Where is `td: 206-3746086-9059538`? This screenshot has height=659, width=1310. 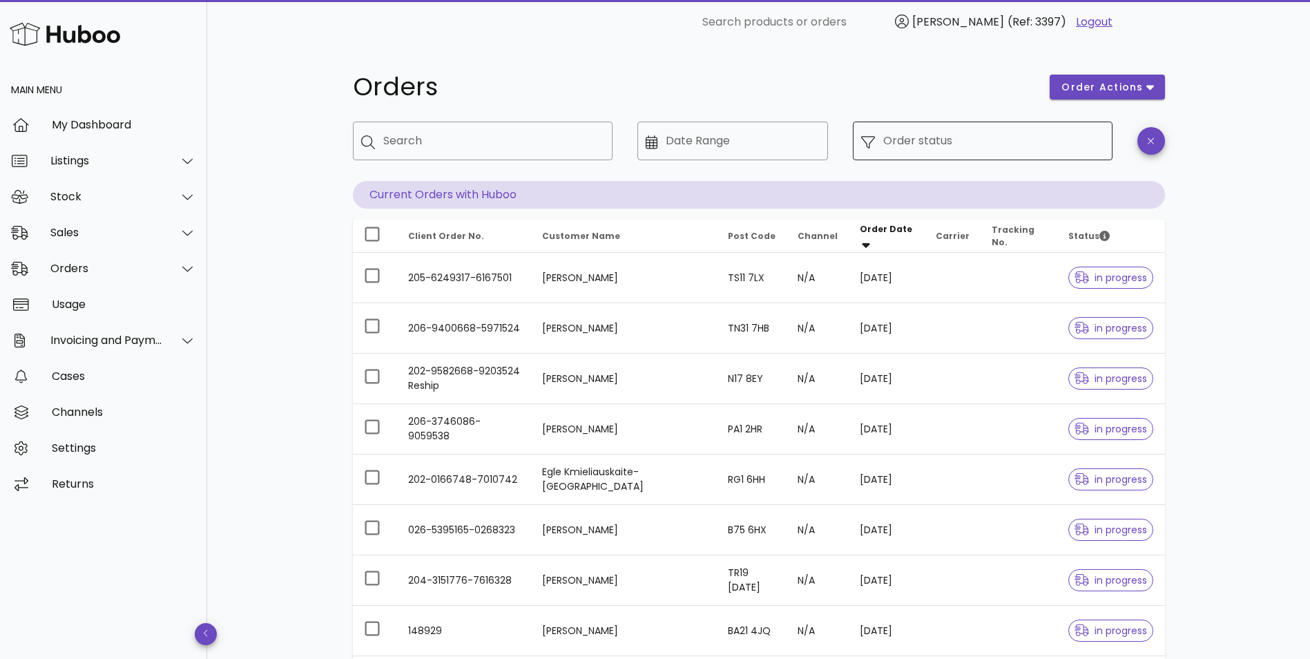
td: 206-3746086-9059538 is located at coordinates (464, 429).